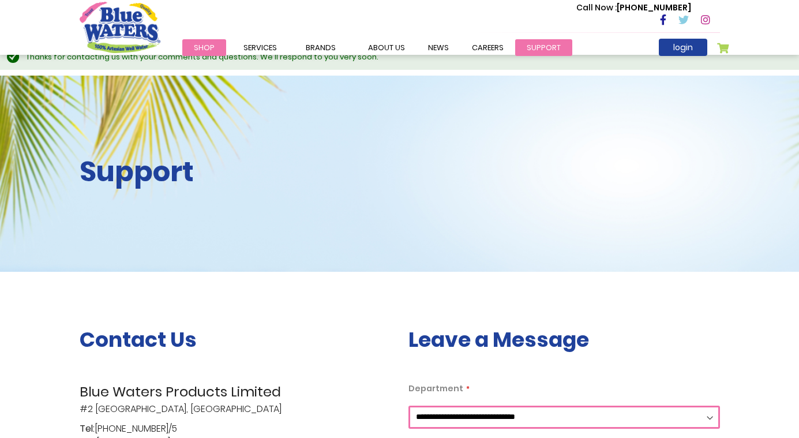 The height and width of the screenshot is (438, 799). Describe the element at coordinates (683, 47) in the screenshot. I see `a: login` at that location.